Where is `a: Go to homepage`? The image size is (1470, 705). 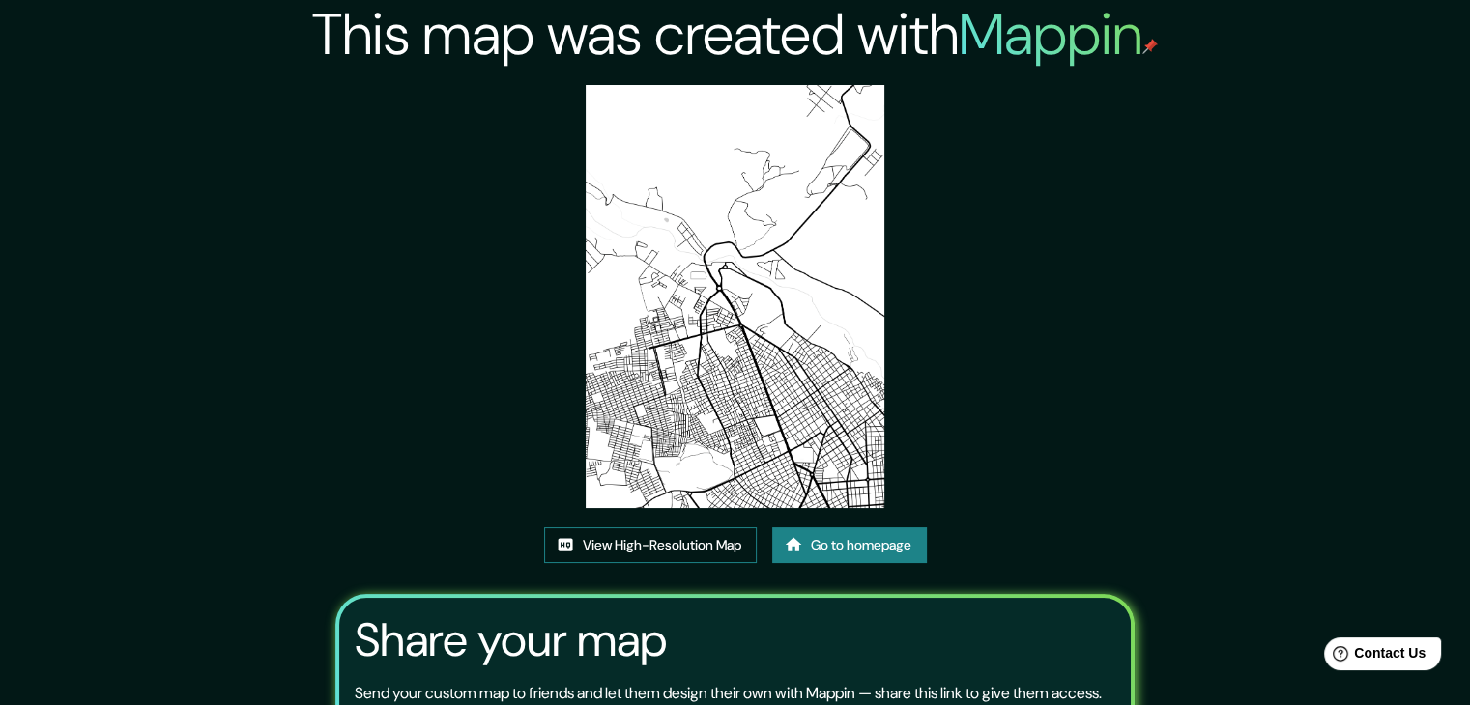
a: Go to homepage is located at coordinates (849, 545).